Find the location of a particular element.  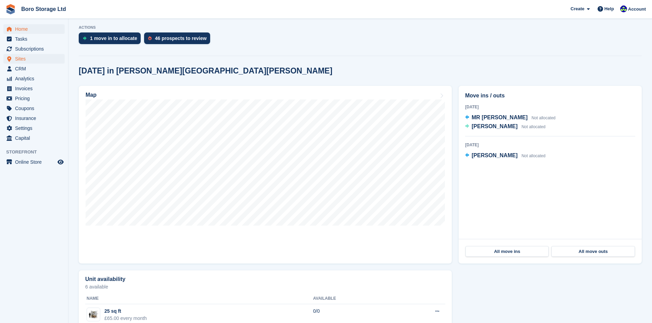

a: All move outs is located at coordinates (593, 252).